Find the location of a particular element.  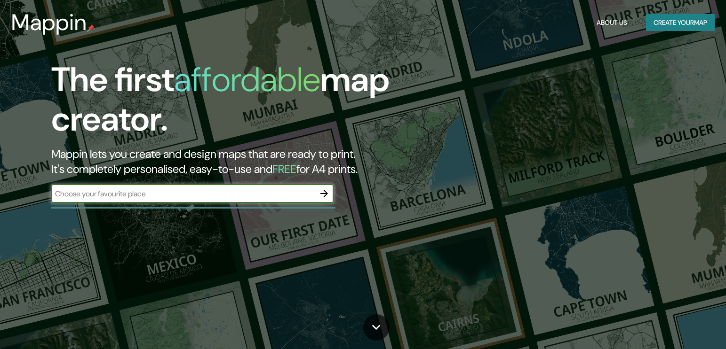

h1: The first map creator. is located at coordinates (233, 103).